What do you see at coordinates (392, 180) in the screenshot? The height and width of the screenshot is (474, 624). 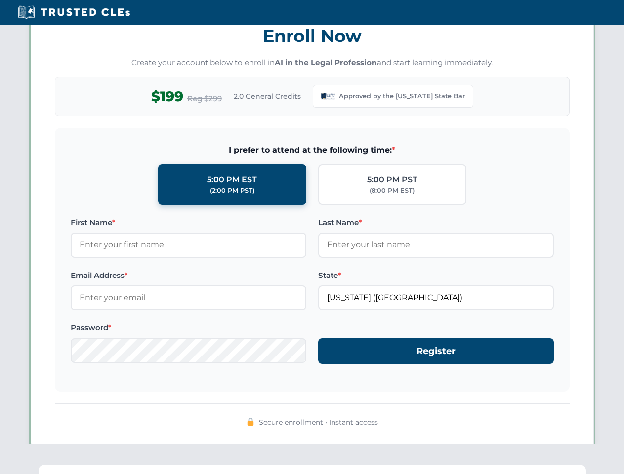 I see `div: 5:00 PM PST` at bounding box center [392, 180].